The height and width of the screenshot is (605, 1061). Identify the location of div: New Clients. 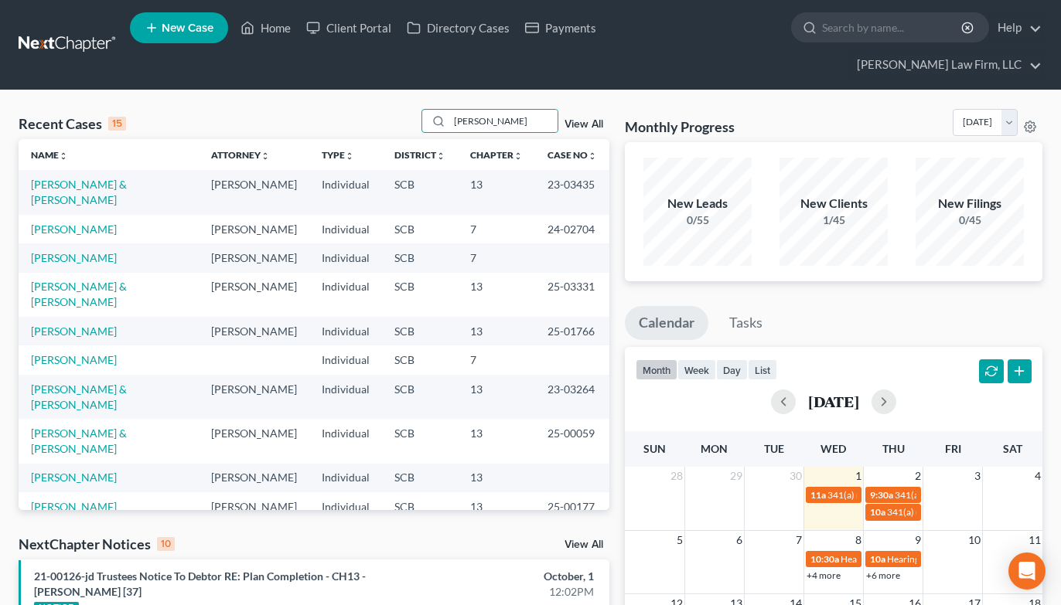
(833, 203).